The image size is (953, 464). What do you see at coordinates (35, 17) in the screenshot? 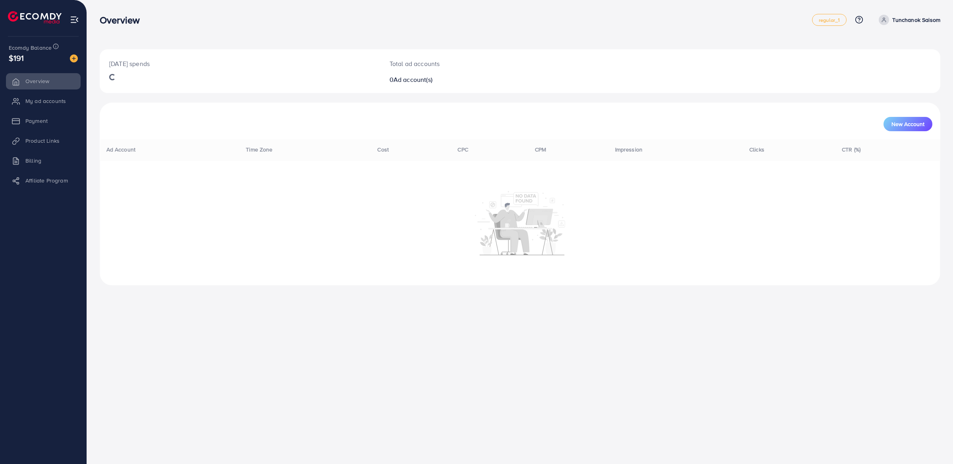
I see `a: logo` at bounding box center [35, 17].